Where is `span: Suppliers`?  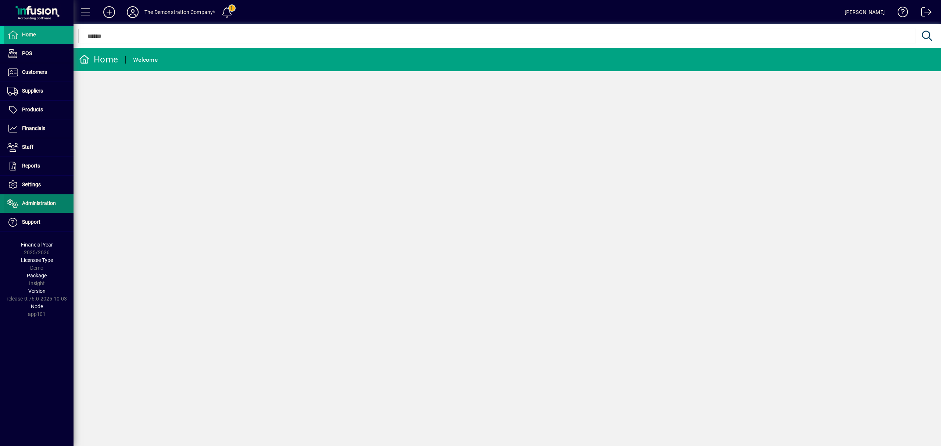 span: Suppliers is located at coordinates (32, 91).